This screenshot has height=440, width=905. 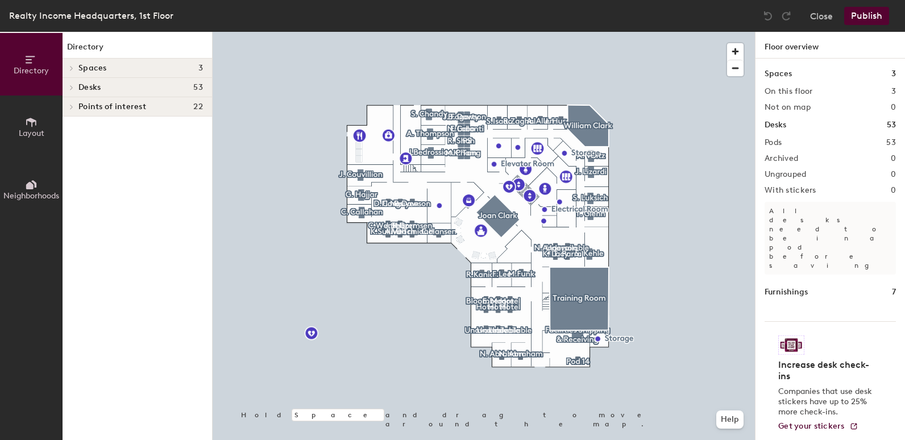 I want to click on span: 53, so click(x=198, y=88).